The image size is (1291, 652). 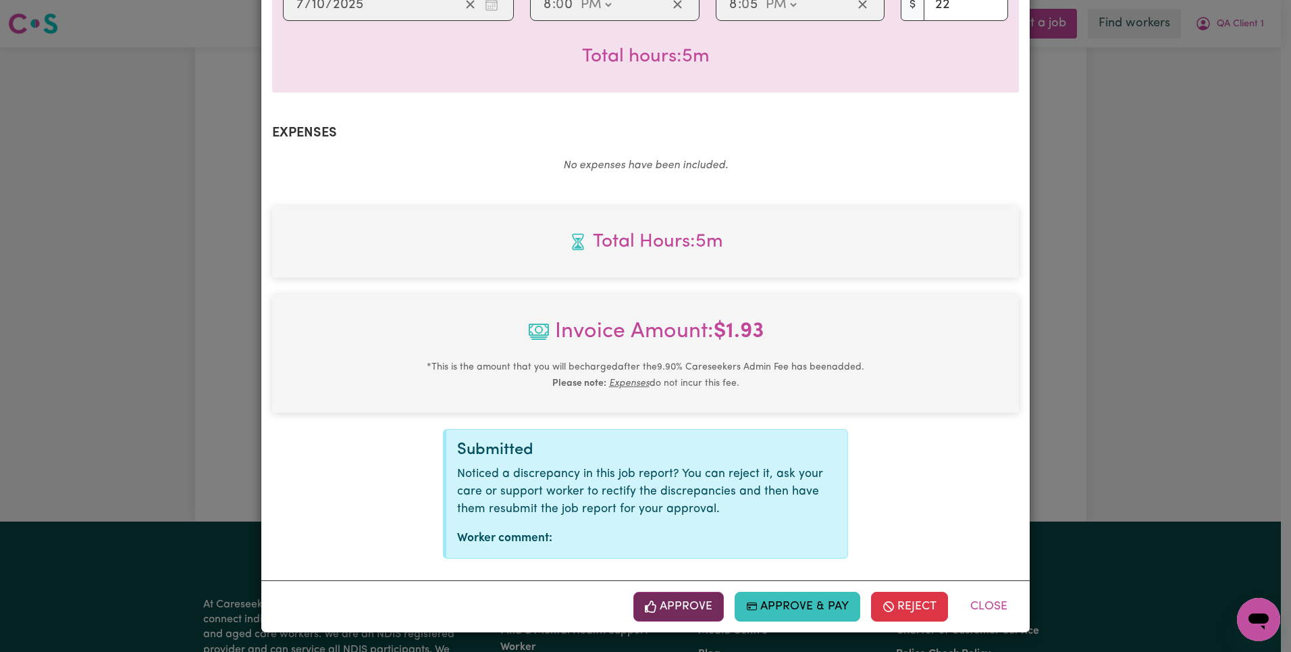 I want to click on small: This is the amount that you will be charged after the 9.90 % Careseekers Admin Fee has been added..., so click(x=645, y=375).